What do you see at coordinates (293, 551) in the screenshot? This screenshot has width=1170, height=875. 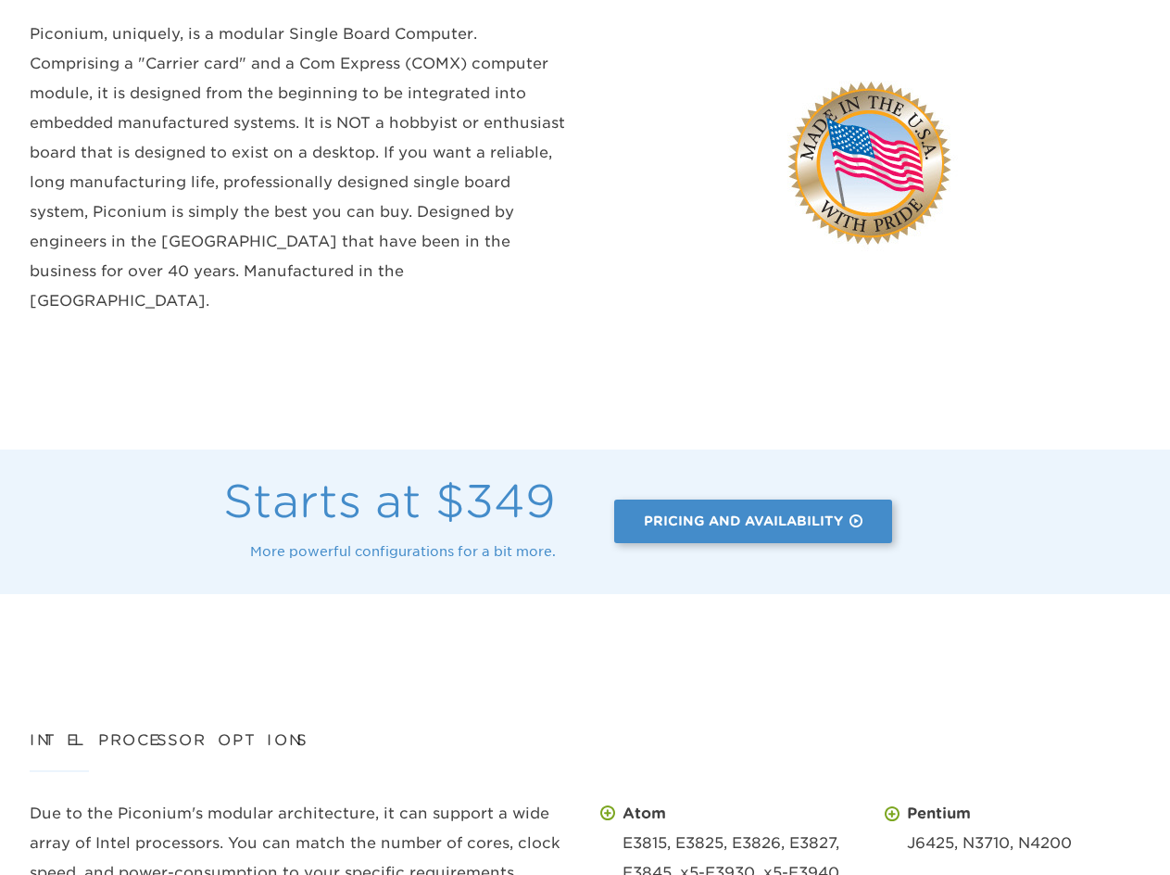 I see `p: More powerful configurations for a bit more.` at bounding box center [293, 551].